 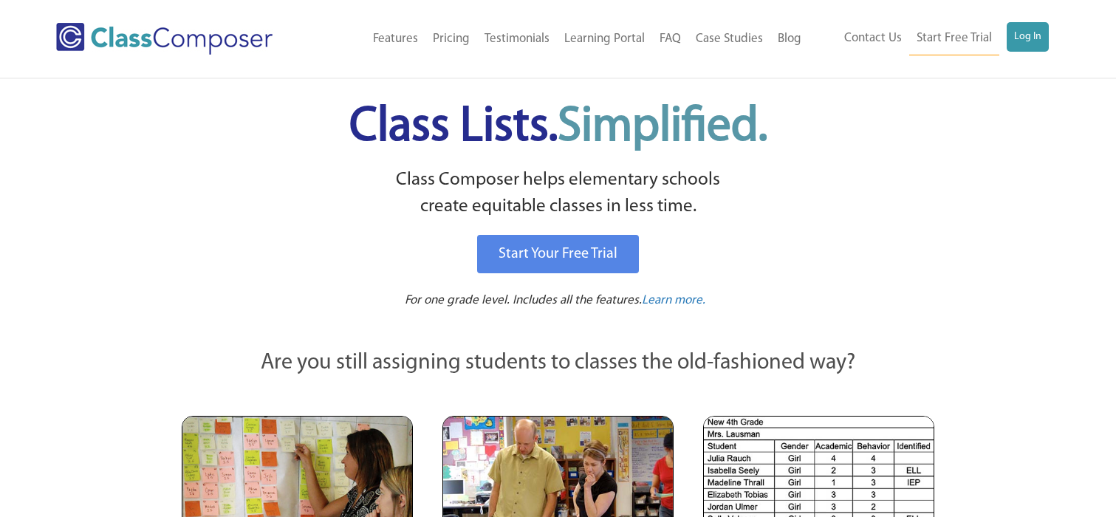 I want to click on a: FAQ, so click(x=670, y=39).